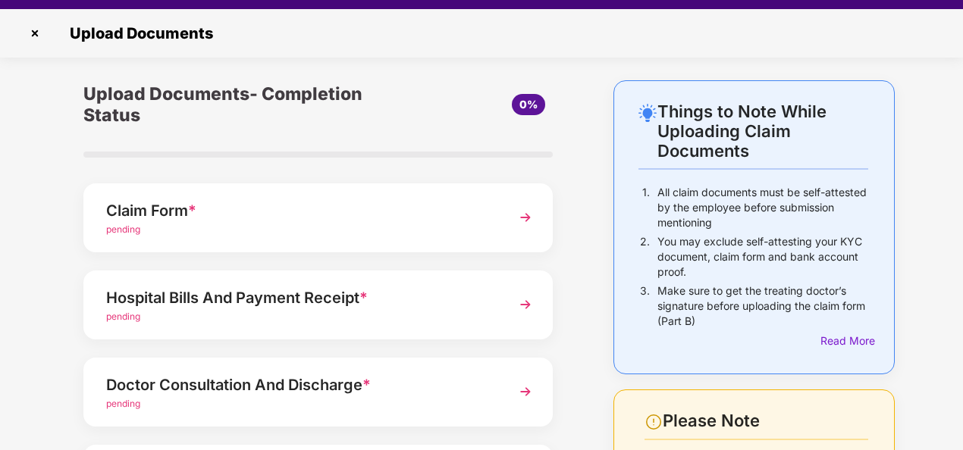  Describe the element at coordinates (300, 385) in the screenshot. I see `div: Doctor Consultation And Discharge` at that location.